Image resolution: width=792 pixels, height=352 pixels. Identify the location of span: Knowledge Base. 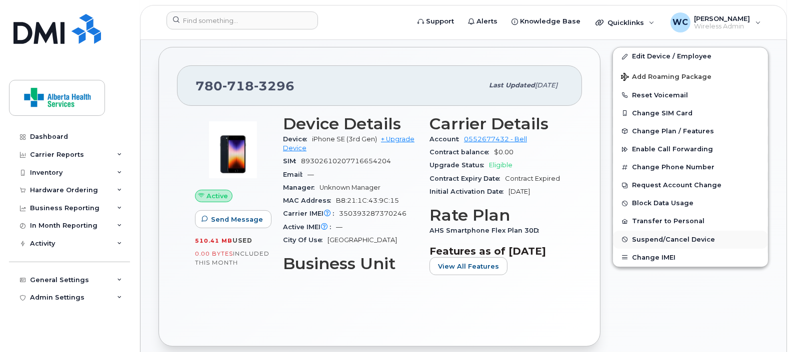
(550, 21).